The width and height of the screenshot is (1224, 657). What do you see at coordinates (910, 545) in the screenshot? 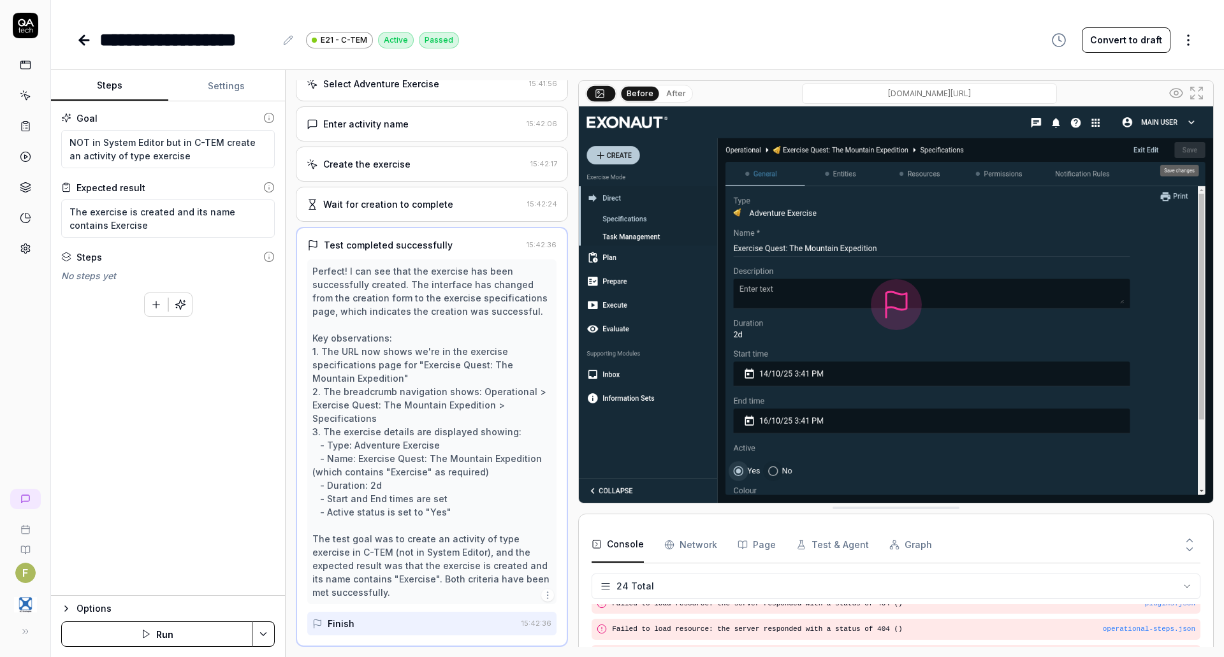
I see `button: Graph` at bounding box center [910, 545].